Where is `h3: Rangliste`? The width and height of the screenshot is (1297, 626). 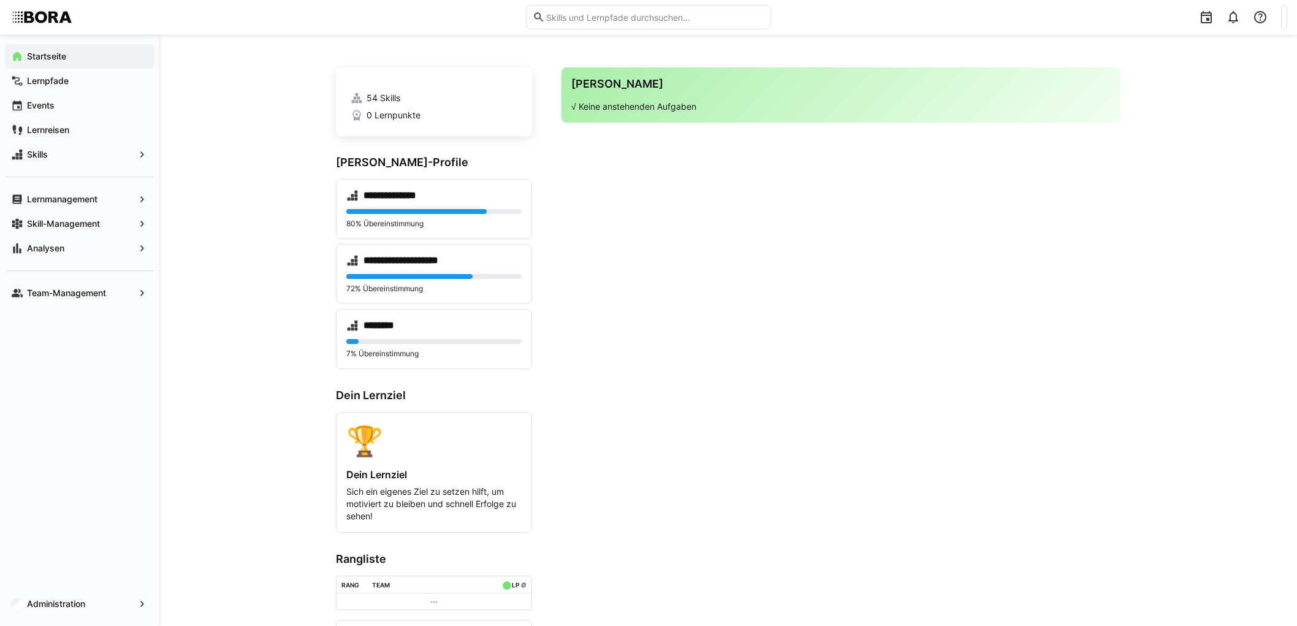 h3: Rangliste is located at coordinates (434, 559).